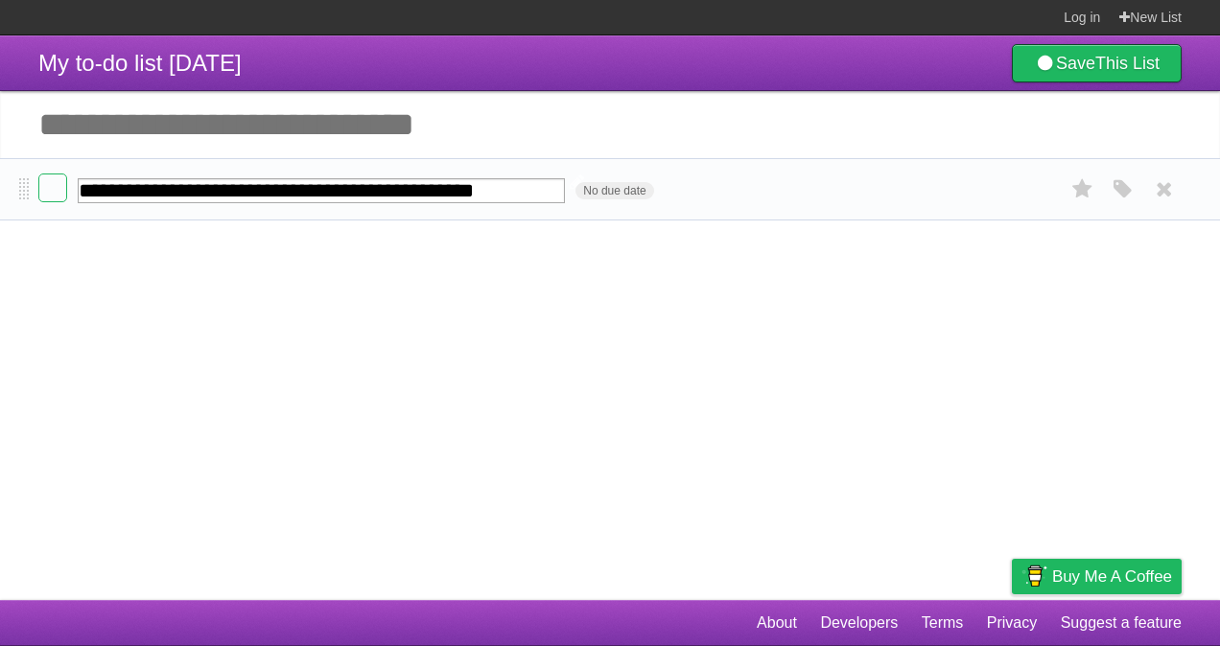 This screenshot has height=646, width=1220. What do you see at coordinates (1096, 63) in the screenshot?
I see `a: SaveThis List` at bounding box center [1096, 63].